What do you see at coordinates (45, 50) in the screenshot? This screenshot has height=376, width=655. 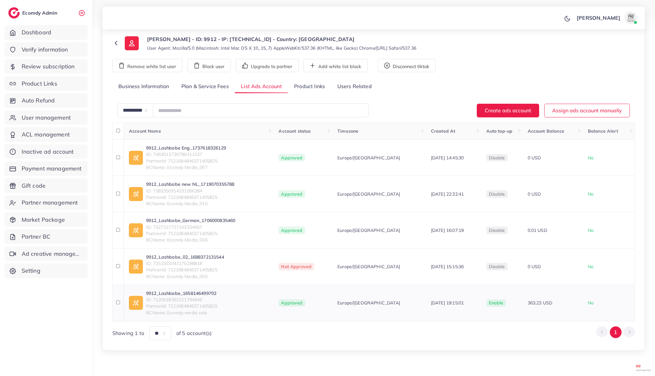 I see `span: Verify information` at bounding box center [45, 50].